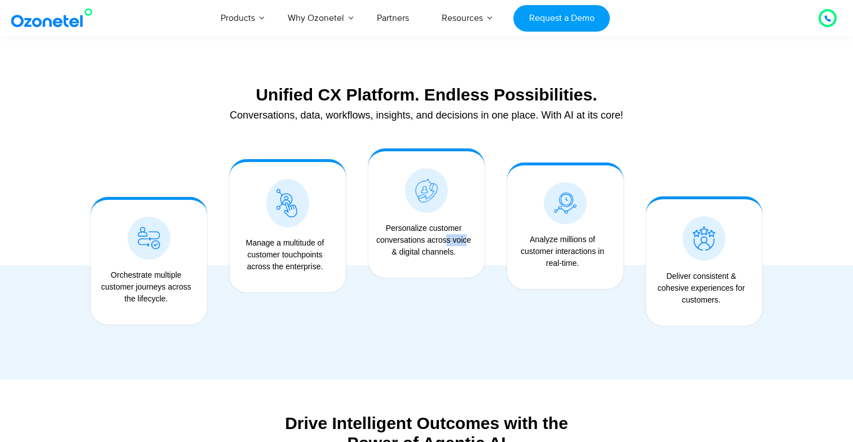 Image resolution: width=853 pixels, height=442 pixels. Describe the element at coordinates (427, 94) in the screenshot. I see `div: Unified CX Platform. Endless Possibilities.` at that location.